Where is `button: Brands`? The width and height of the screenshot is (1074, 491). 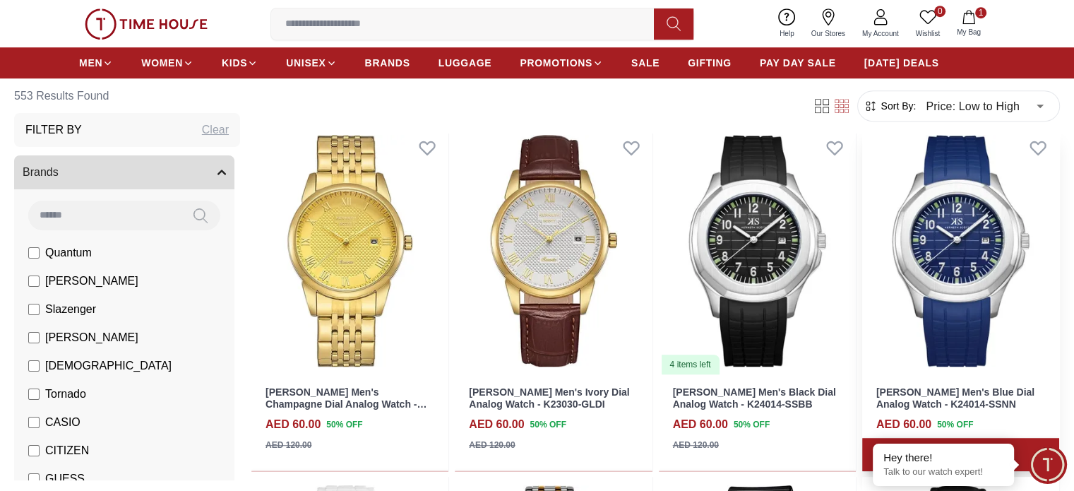 button: Brands is located at coordinates (124, 172).